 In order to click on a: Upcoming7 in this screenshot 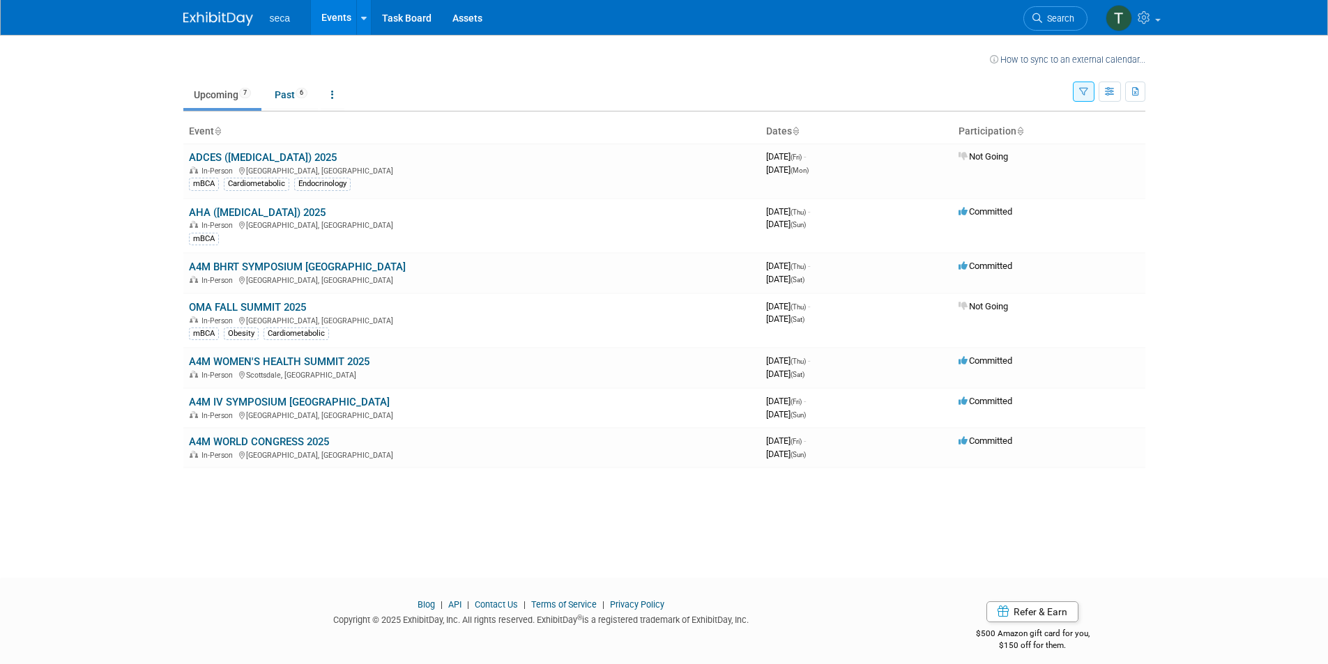, I will do `click(222, 95)`.